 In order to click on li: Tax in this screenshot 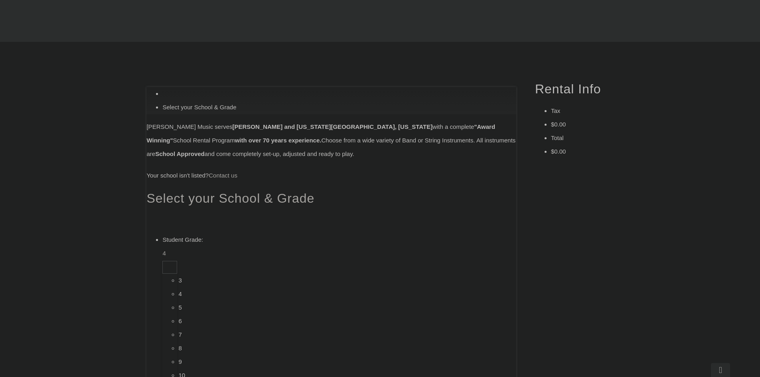, I will do `click(582, 111)`.